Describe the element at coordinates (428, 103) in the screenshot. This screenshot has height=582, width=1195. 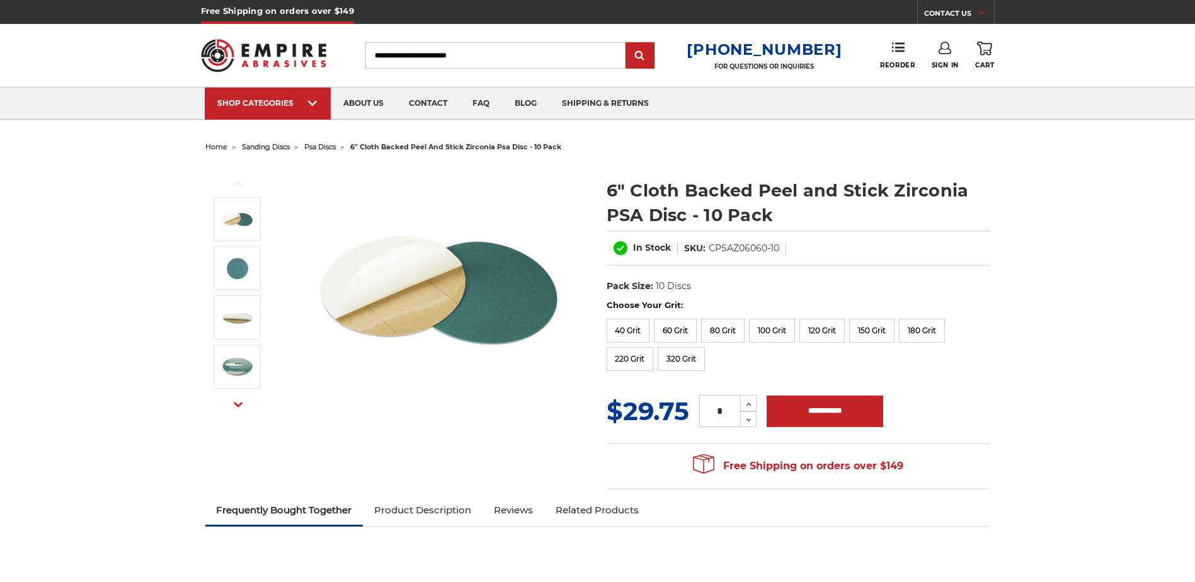
I see `a: contact` at that location.